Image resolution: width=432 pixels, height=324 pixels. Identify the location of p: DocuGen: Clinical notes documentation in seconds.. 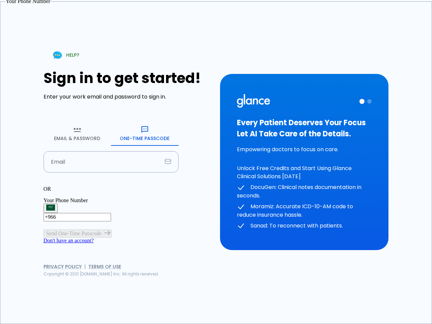
(304, 192).